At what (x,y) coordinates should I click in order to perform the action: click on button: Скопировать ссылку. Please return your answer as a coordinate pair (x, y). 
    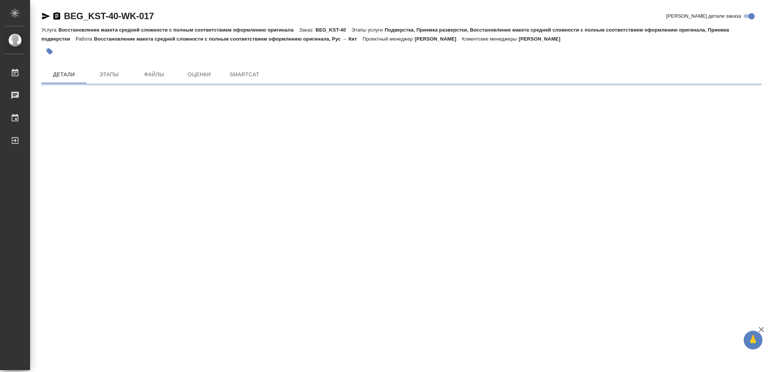
    Looking at the image, I should click on (57, 16).